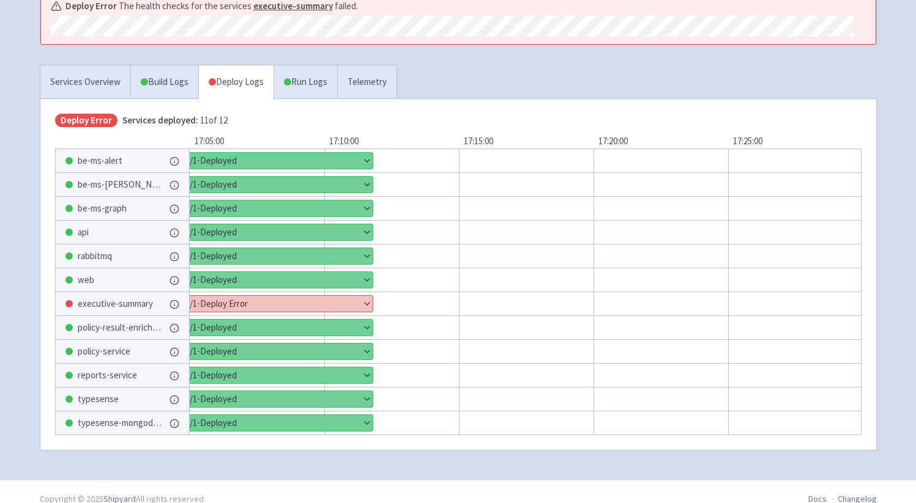 The image size is (916, 503). Describe the element at coordinates (100, 161) in the screenshot. I see `span: be-ms-alert` at that location.